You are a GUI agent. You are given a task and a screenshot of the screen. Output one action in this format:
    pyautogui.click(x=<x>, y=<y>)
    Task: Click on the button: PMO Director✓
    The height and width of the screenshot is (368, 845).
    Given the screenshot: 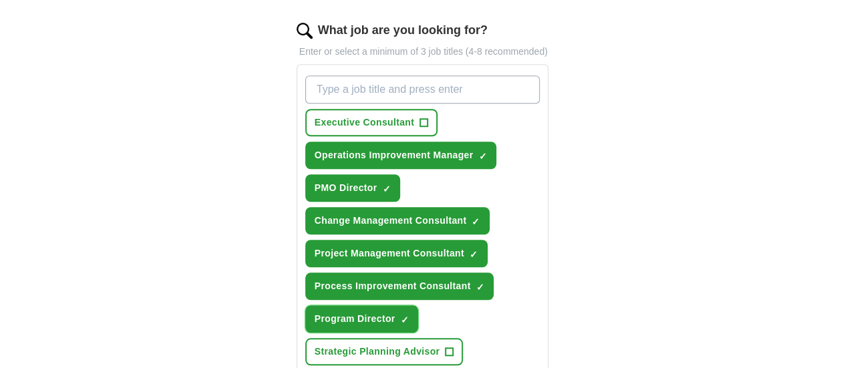 What is the action you would take?
    pyautogui.click(x=353, y=188)
    